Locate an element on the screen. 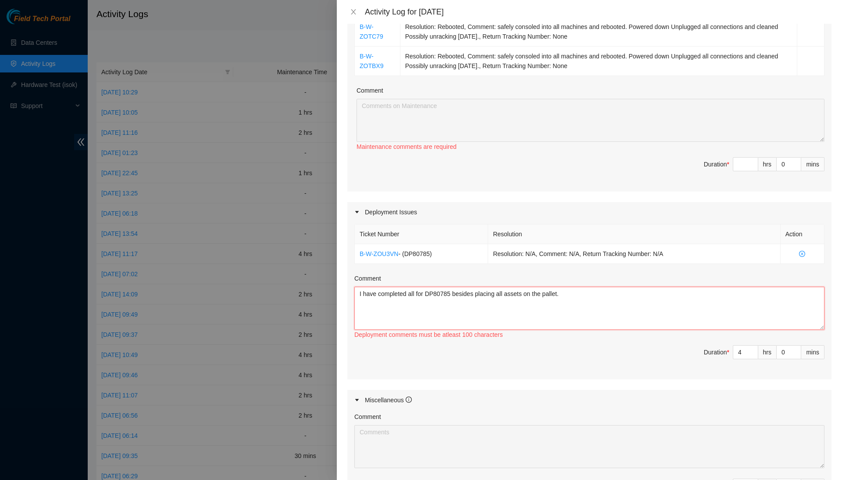  span: close-circle is located at coordinates (802, 254).